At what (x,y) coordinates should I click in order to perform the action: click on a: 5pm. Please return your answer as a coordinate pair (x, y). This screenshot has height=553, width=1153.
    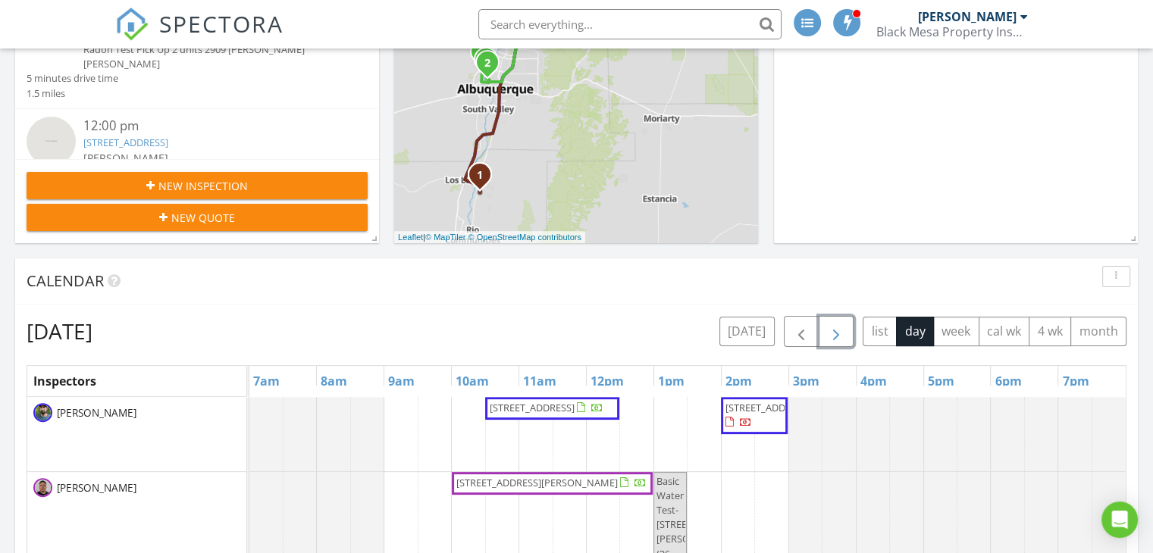
    Looking at the image, I should click on (941, 381).